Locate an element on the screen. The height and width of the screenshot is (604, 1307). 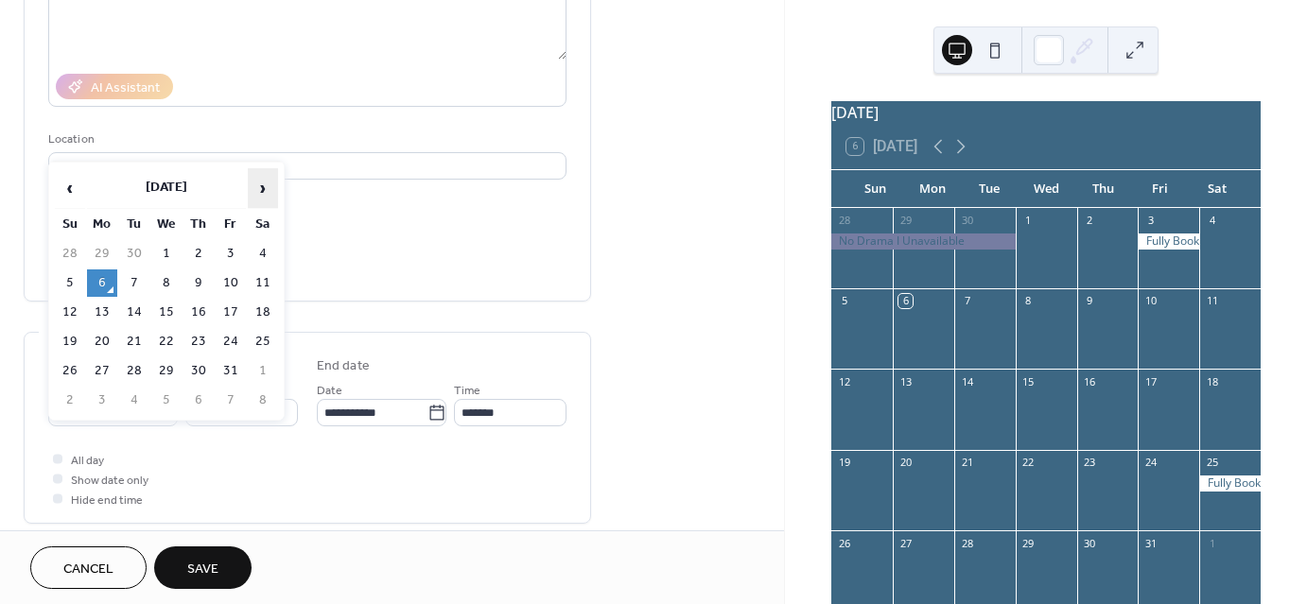
td: 20 is located at coordinates (102, 341).